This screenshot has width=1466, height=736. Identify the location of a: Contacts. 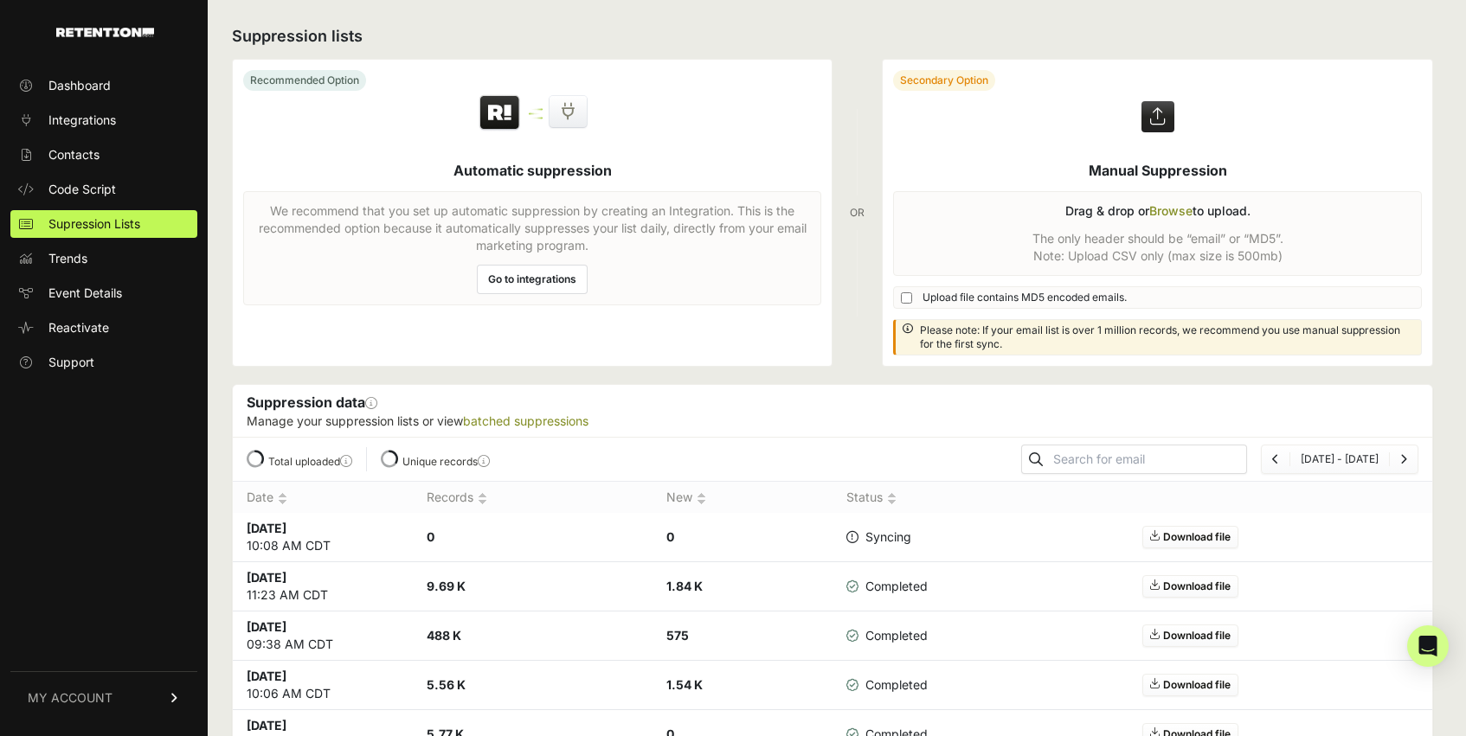
(104, 155).